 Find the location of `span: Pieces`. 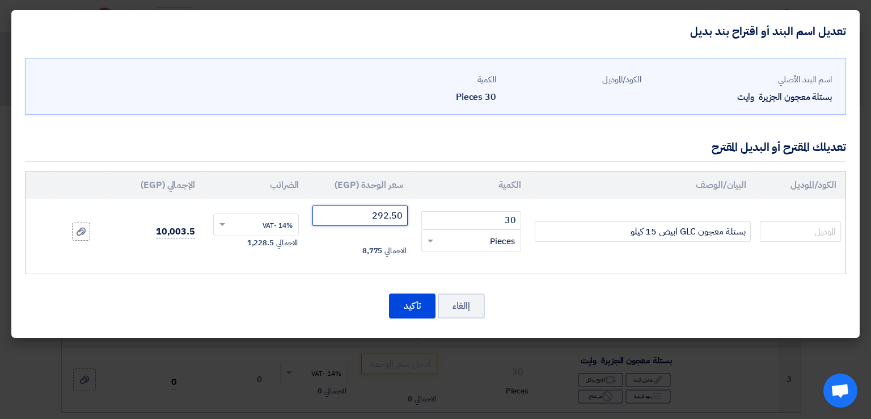

span: Pieces is located at coordinates (502, 241).